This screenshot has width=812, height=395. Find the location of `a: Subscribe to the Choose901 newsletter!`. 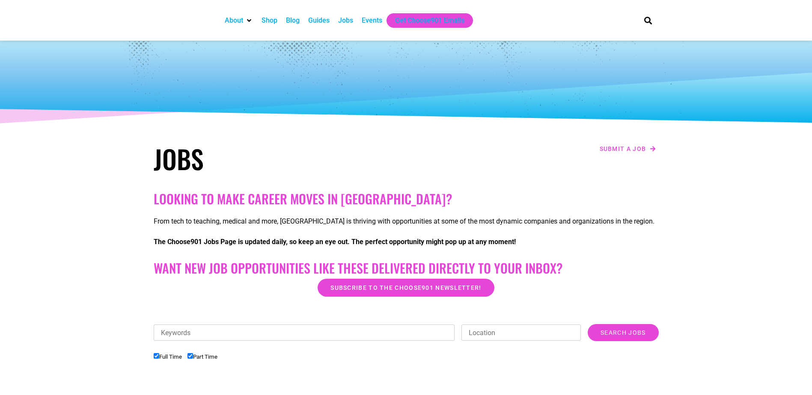

a: Subscribe to the Choose901 newsletter! is located at coordinates (406, 288).